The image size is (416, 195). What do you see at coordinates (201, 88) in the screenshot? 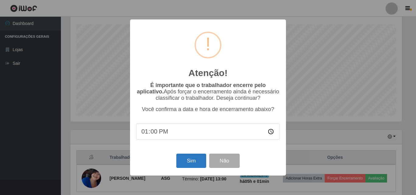
I see `b: É importante que o trabalhador encerre pelo aplicativo.` at bounding box center [201, 88].